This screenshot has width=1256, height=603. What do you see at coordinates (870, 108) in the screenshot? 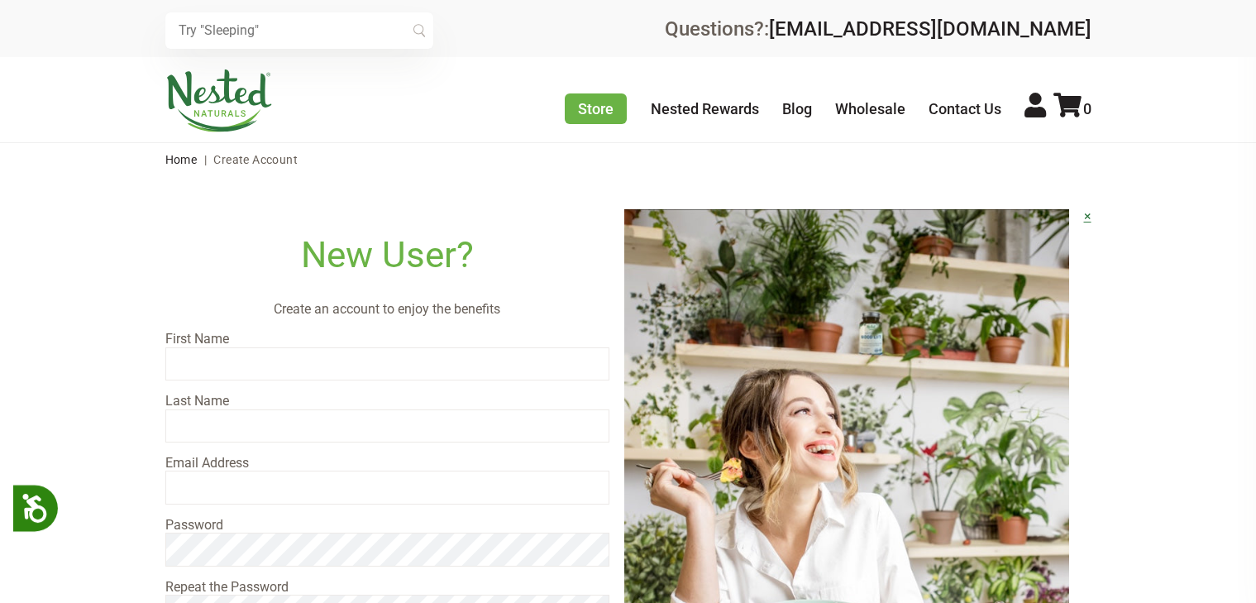
I see `a: Wholesale` at bounding box center [870, 108].